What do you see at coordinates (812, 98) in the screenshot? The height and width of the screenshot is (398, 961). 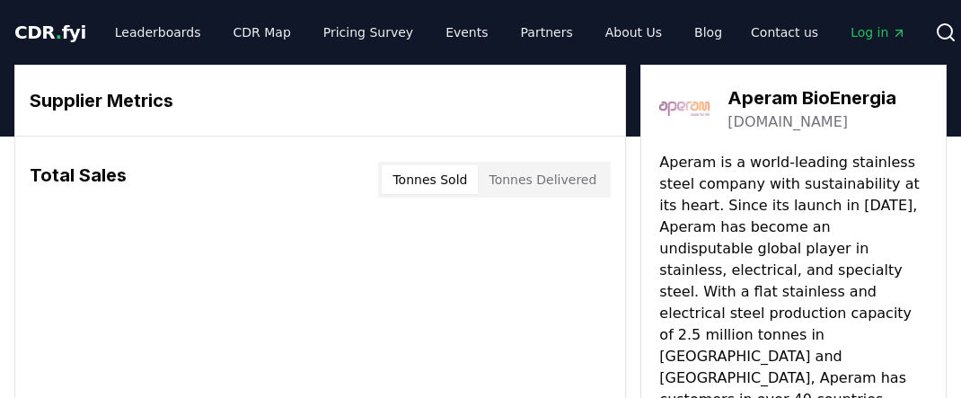 I see `h3: Aperam BioEnergia` at bounding box center [812, 98].